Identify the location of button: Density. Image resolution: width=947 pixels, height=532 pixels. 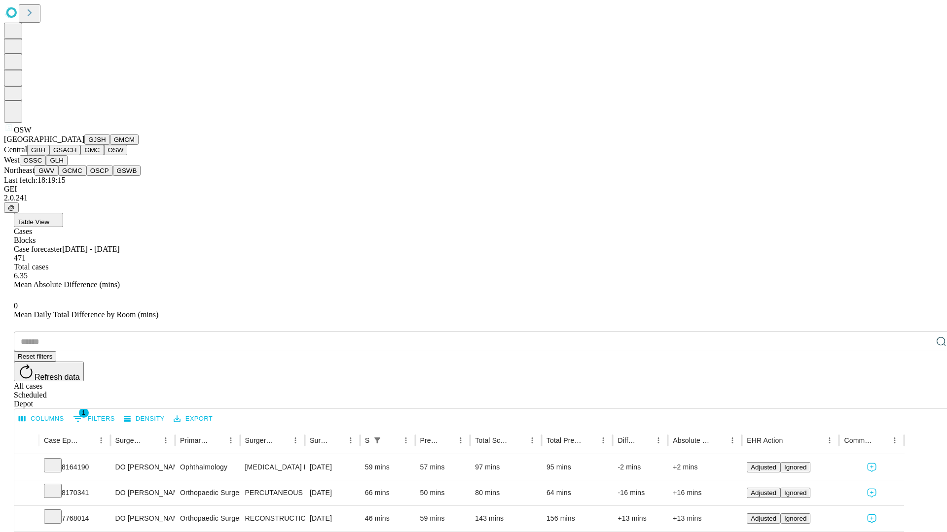
(144, 419).